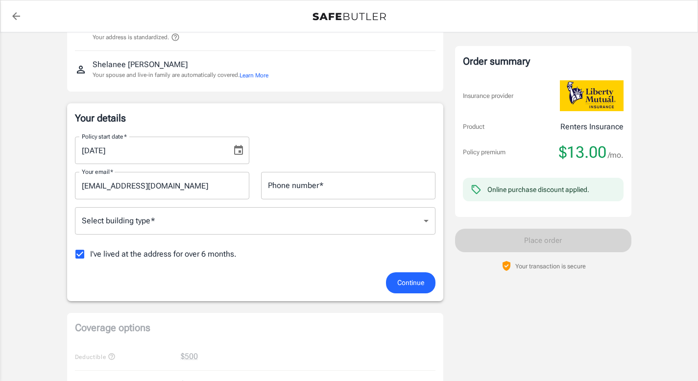 The width and height of the screenshot is (698, 381). I want to click on input: Enter number, so click(348, 186).